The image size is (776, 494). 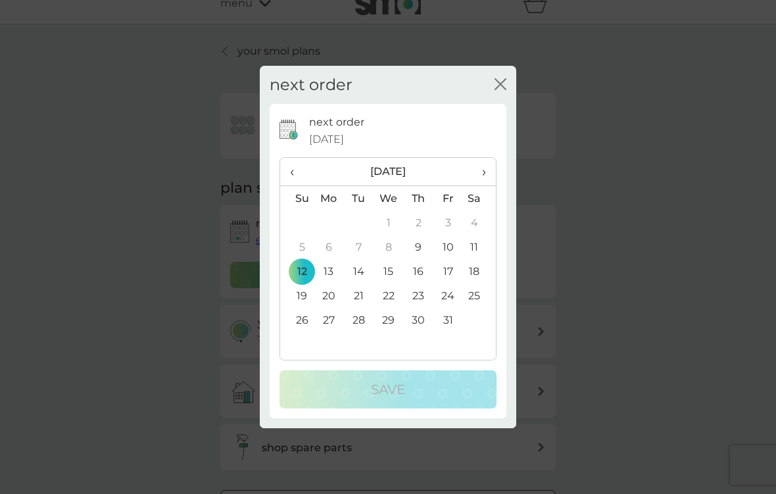 What do you see at coordinates (388, 390) in the screenshot?
I see `p: Save` at bounding box center [388, 390].